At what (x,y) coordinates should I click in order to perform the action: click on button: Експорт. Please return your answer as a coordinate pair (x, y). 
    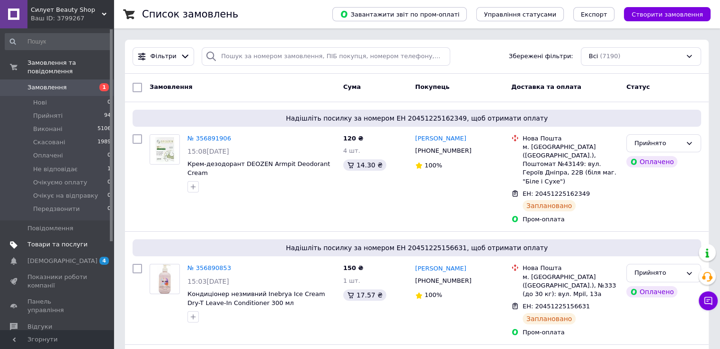
    Looking at the image, I should click on (594, 14).